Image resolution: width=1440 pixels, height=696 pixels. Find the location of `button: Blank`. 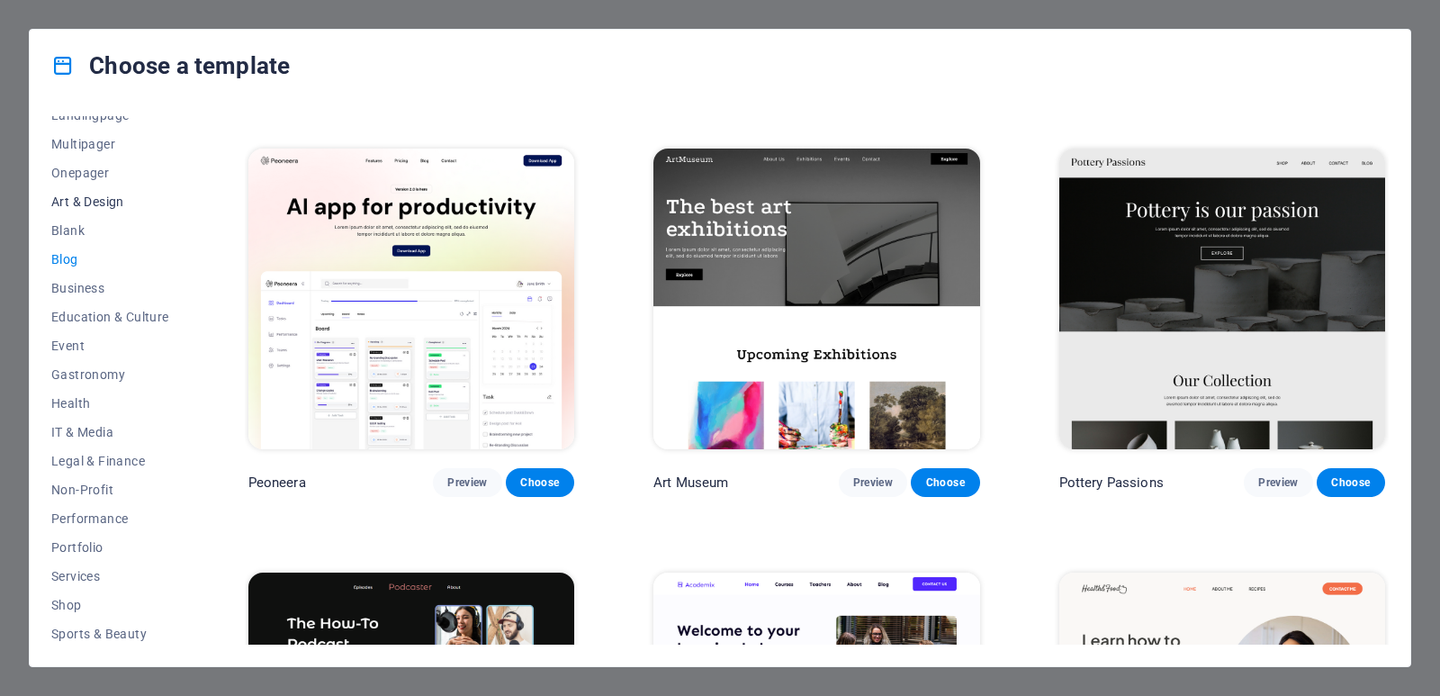

button: Blank is located at coordinates (110, 230).